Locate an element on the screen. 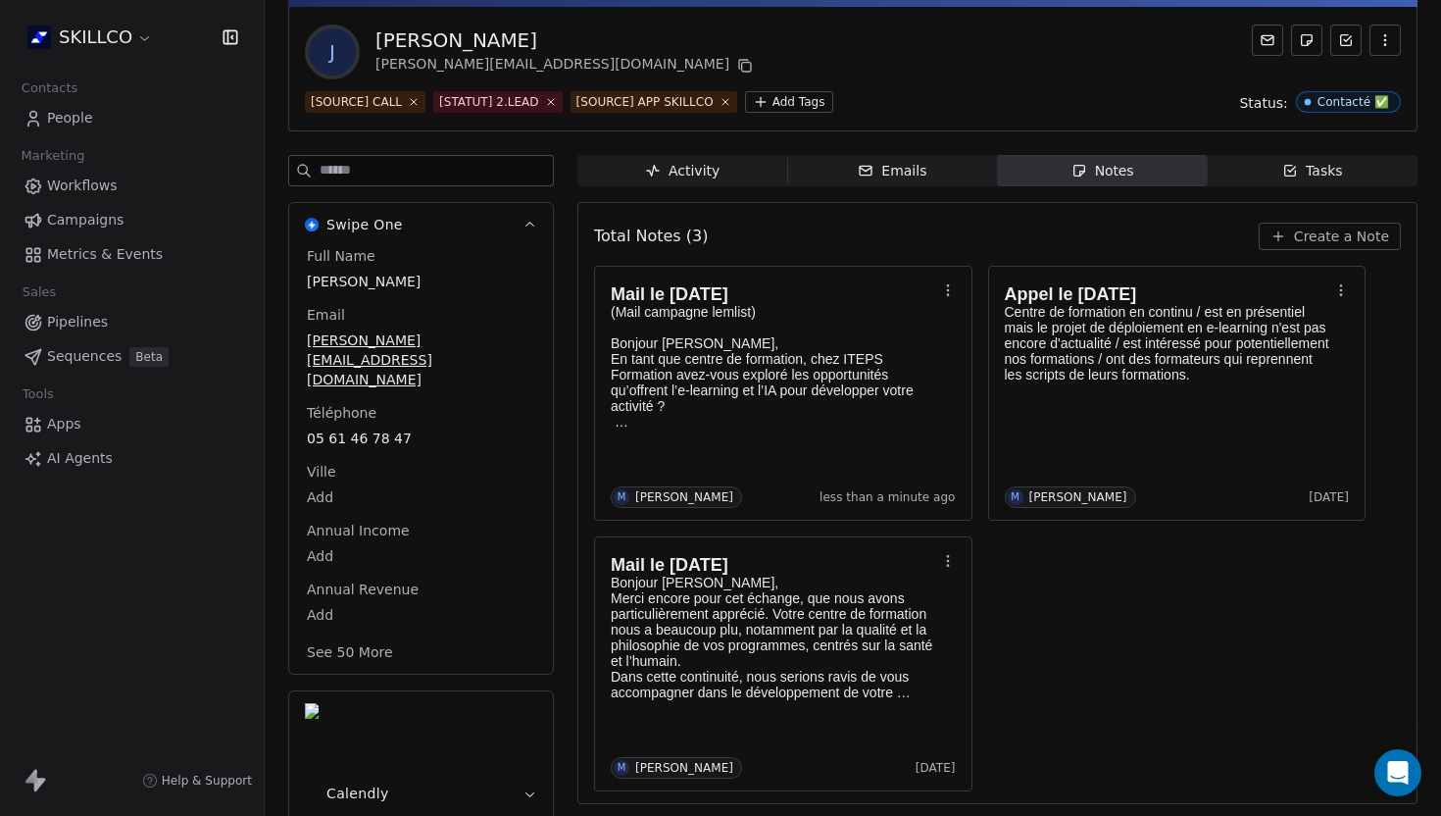 This screenshot has width=1441, height=816. img: Swipe One is located at coordinates (312, 224).